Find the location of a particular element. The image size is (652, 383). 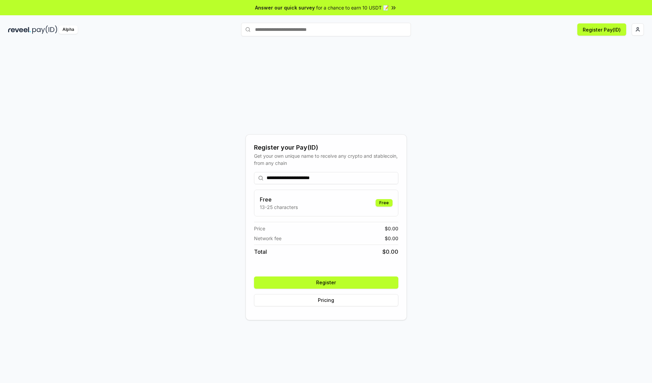

h3: Free is located at coordinates (279, 200).